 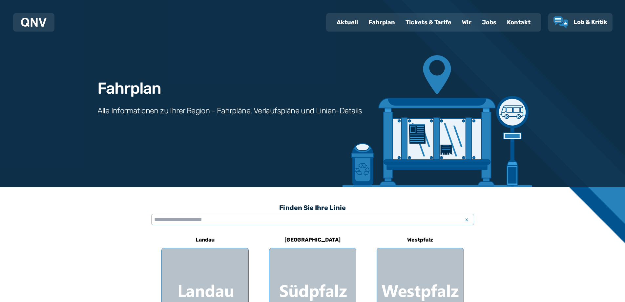 I want to click on h1: Fahrplan, so click(x=129, y=88).